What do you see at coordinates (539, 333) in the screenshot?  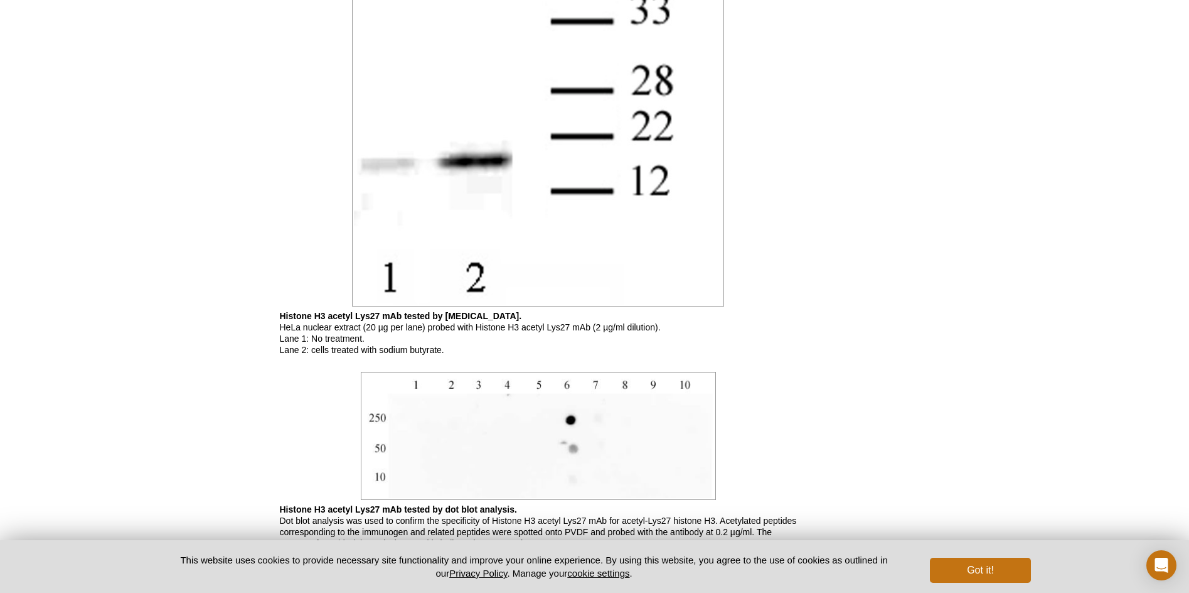 I see `p: HeLa nuclear extract (20 µg per lane) probed with Histone H3 acetyl Lys27 mAb (2 µg/ml dilution)....` at bounding box center [539, 333].